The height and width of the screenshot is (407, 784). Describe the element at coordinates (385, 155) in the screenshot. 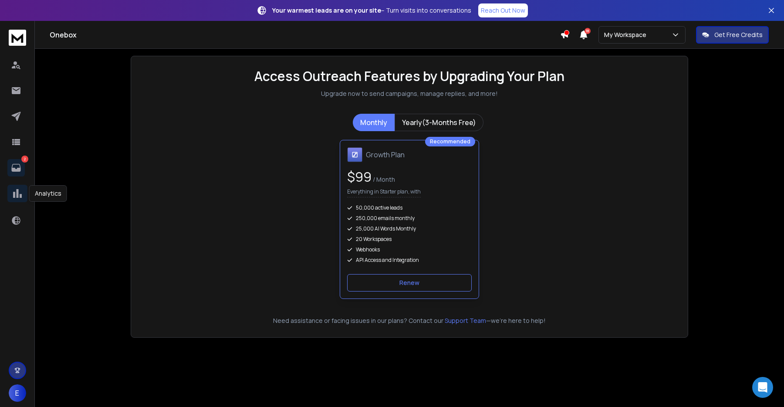

I see `h1: Growth Plan` at that location.